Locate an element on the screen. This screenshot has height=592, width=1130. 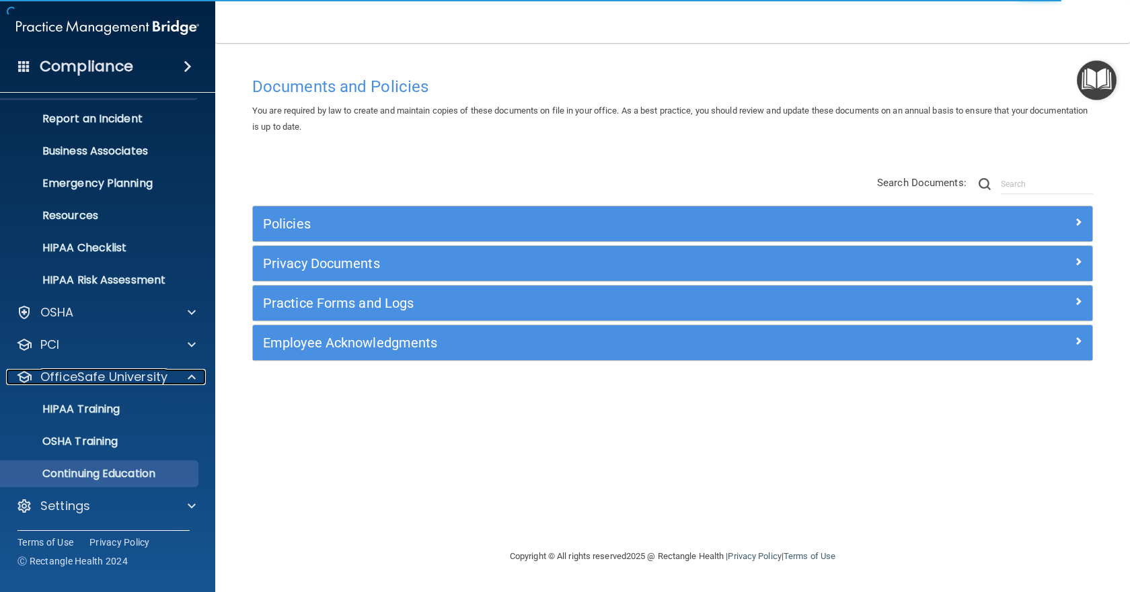
h5: Employee Acknowledgments is located at coordinates (568, 343).